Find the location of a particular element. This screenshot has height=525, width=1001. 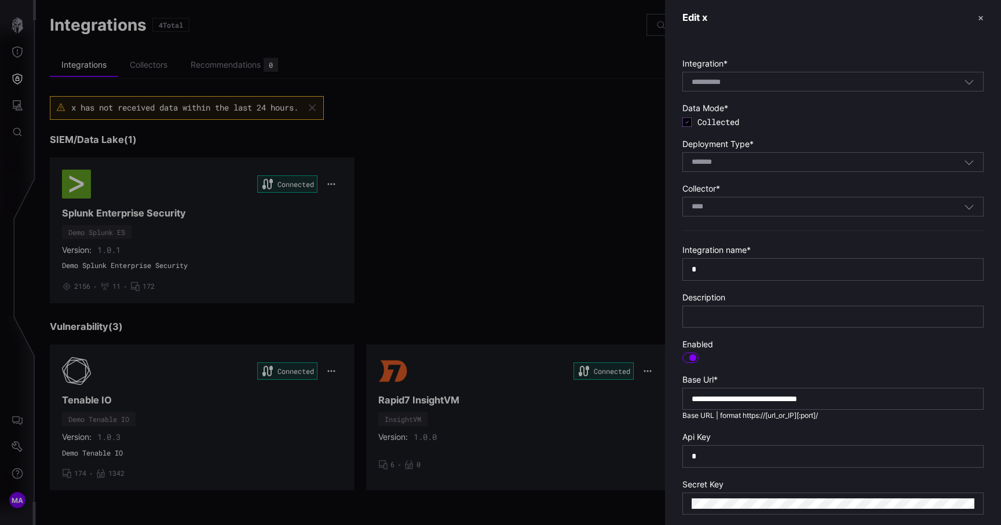

label: Api Key is located at coordinates (833, 437).